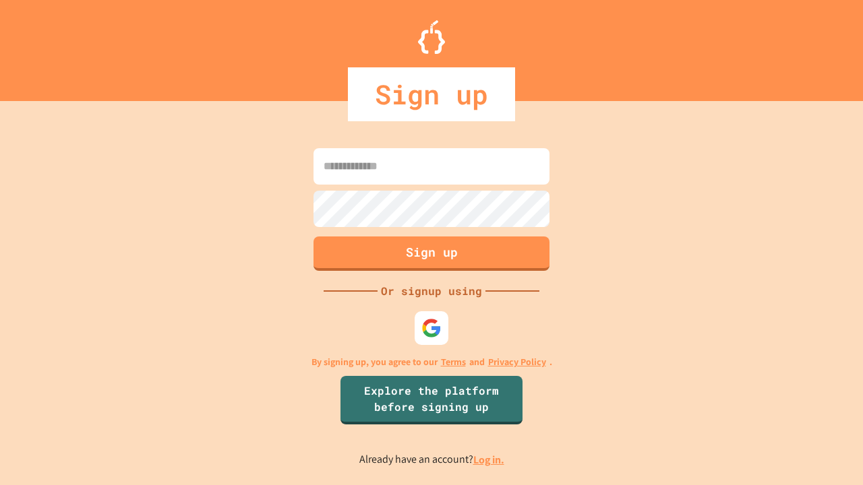  What do you see at coordinates (431, 400) in the screenshot?
I see `a: Explore the platform before signing up` at bounding box center [431, 400].